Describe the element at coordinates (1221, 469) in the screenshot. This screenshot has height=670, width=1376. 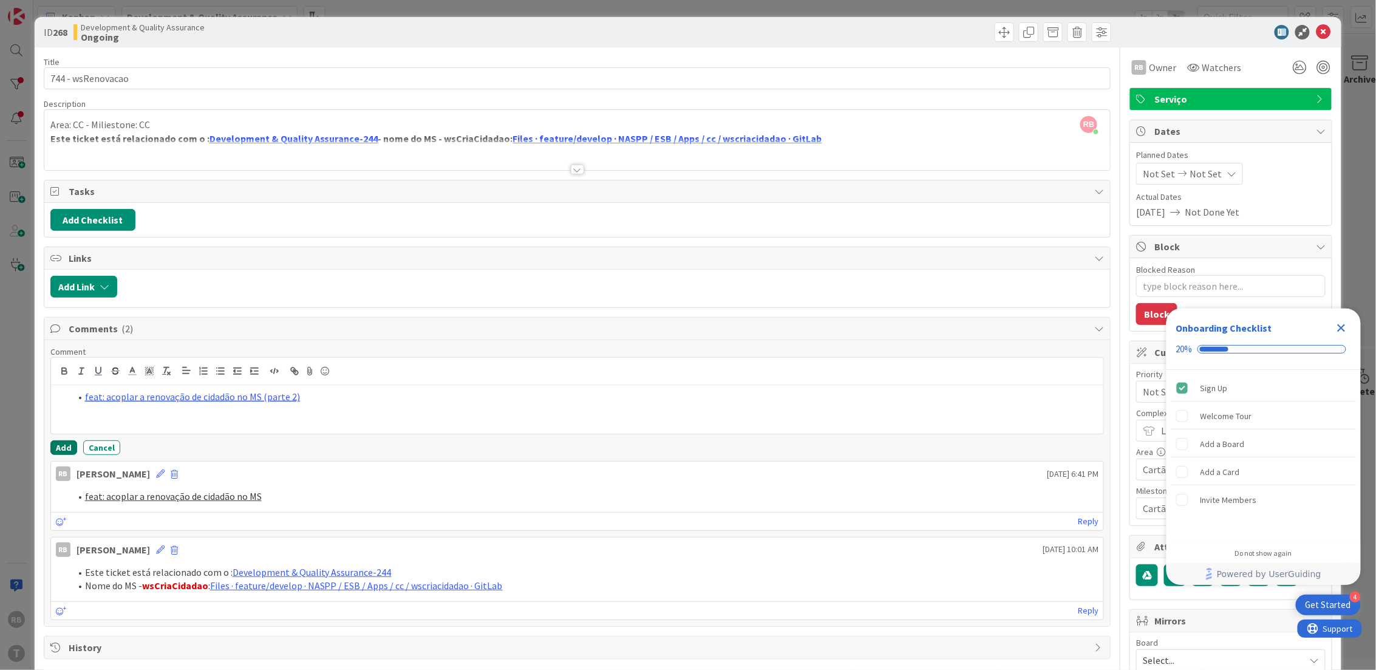
I see `span: Cartão Cidadão` at that location.